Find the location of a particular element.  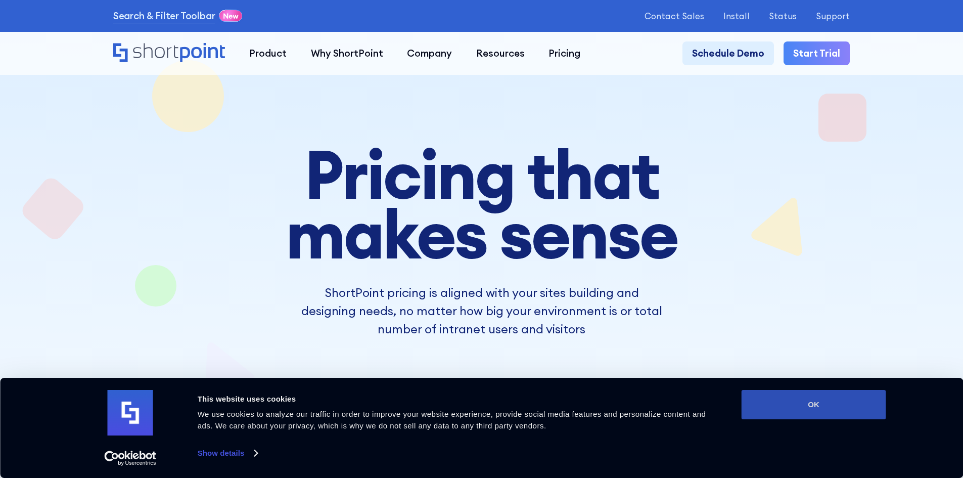

a: Support is located at coordinates (833, 16).